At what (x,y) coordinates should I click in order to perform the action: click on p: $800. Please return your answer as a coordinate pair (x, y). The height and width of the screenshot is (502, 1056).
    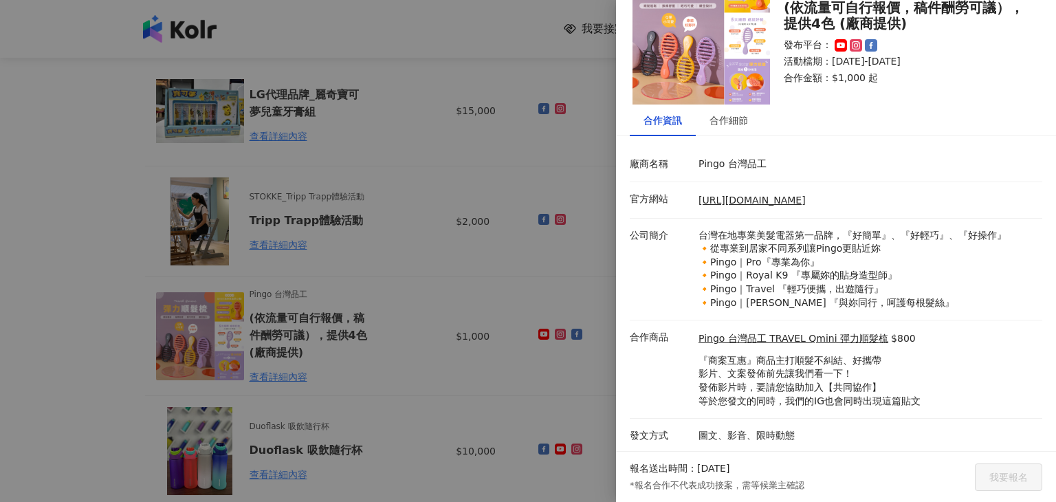
    Looking at the image, I should click on (903, 339).